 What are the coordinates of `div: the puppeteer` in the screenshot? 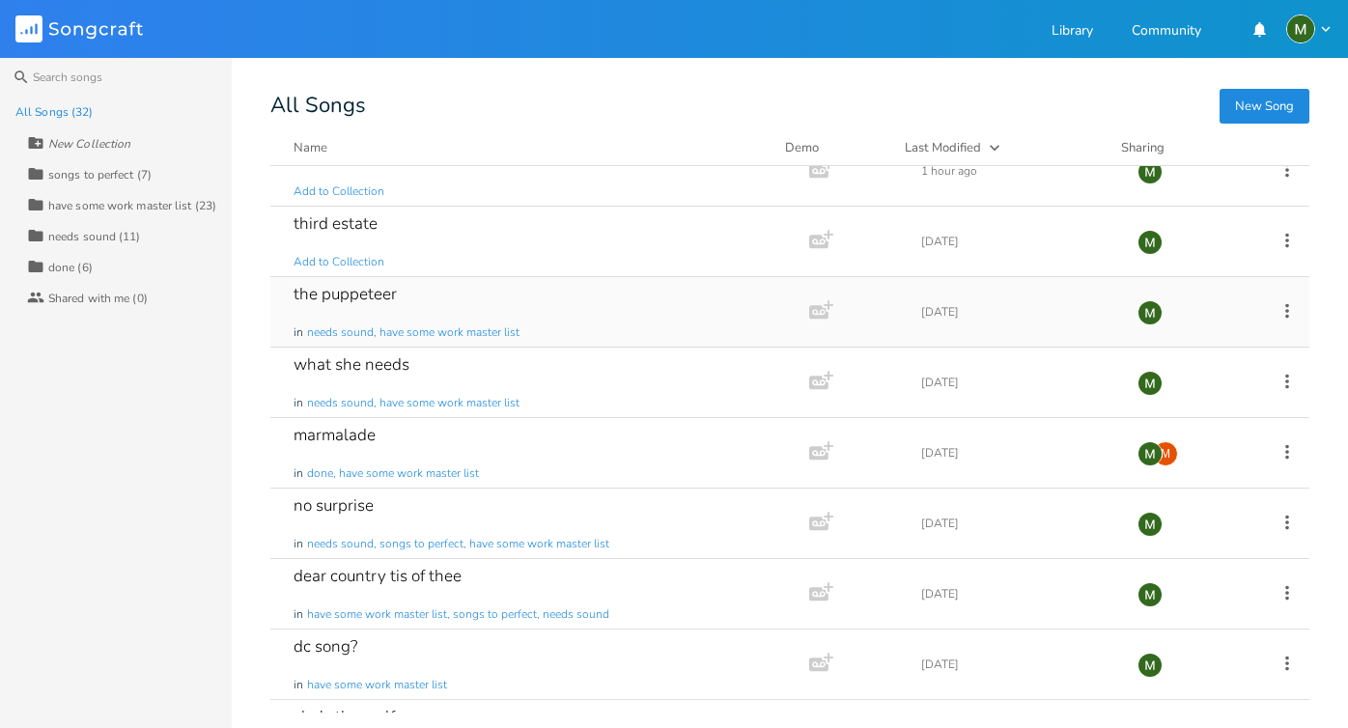 It's located at (345, 294).